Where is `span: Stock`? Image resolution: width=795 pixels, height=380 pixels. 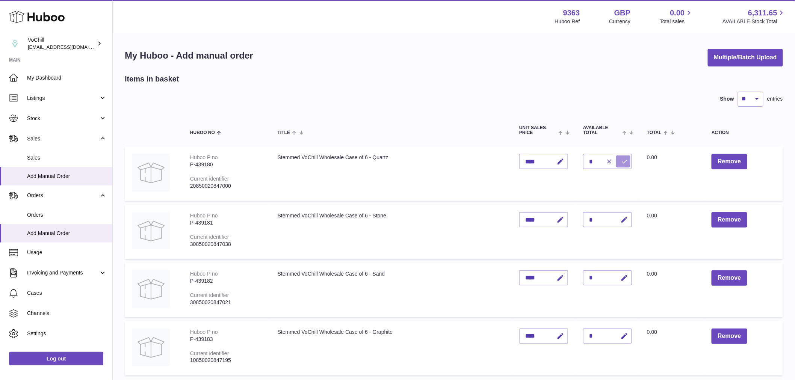
span: Stock is located at coordinates (63, 118).